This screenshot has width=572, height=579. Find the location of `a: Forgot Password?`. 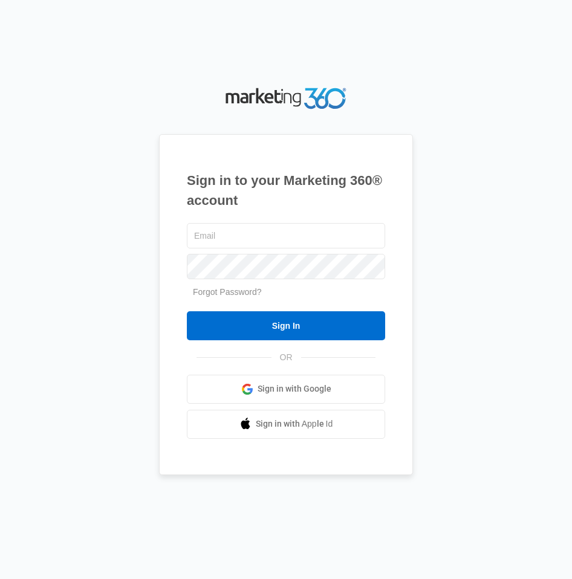

a: Forgot Password? is located at coordinates (227, 292).